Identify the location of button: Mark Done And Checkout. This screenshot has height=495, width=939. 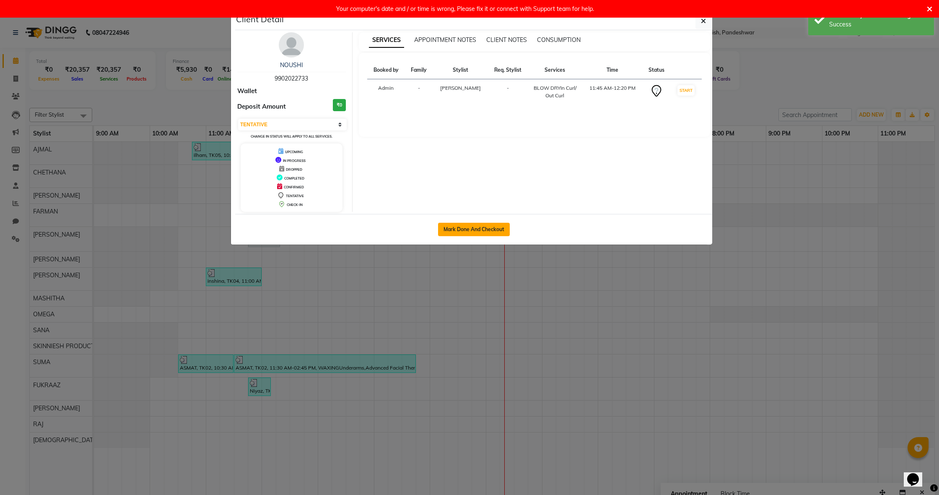
(474, 229).